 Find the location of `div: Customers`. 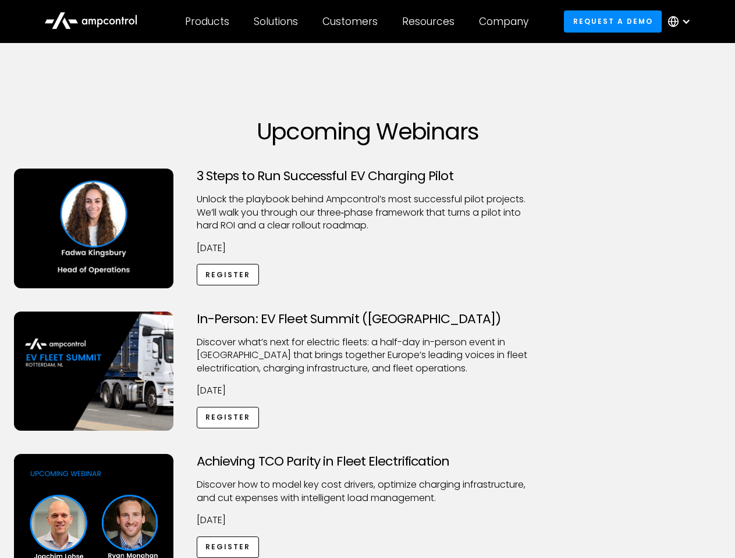

div: Customers is located at coordinates (350, 22).